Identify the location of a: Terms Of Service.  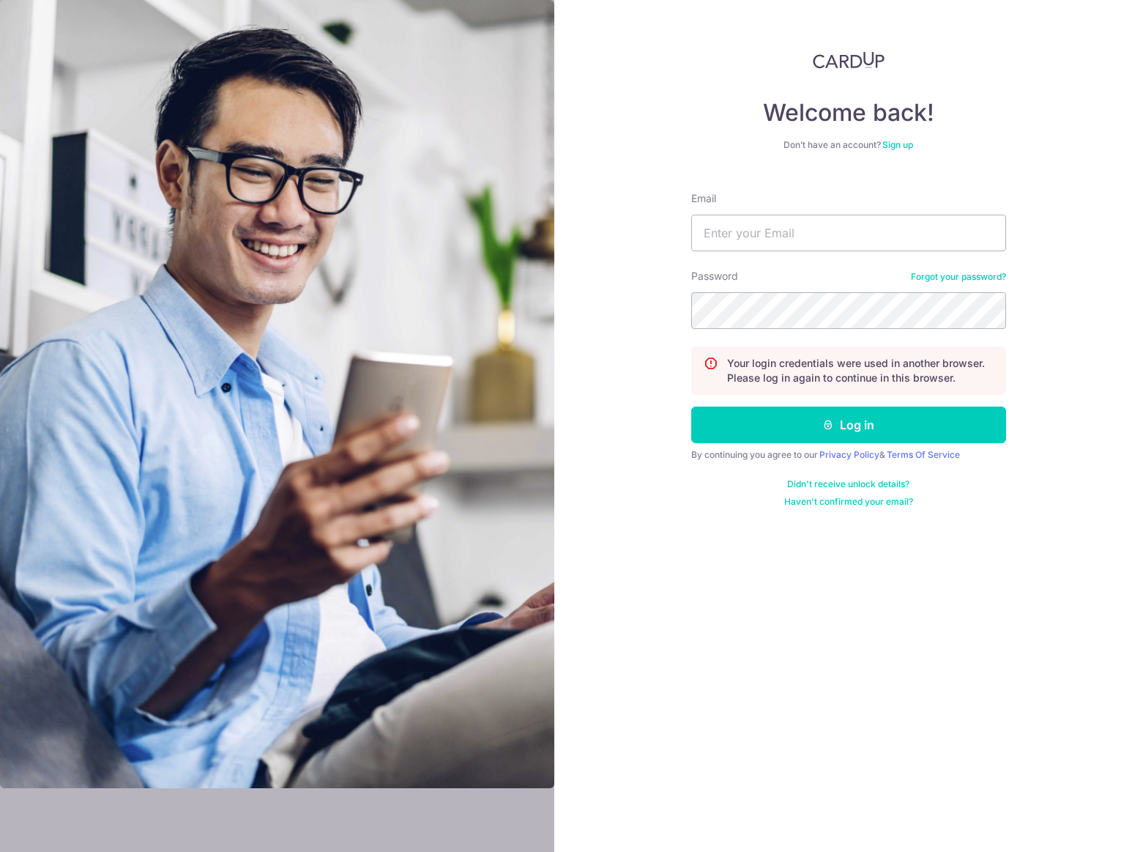
(924, 454).